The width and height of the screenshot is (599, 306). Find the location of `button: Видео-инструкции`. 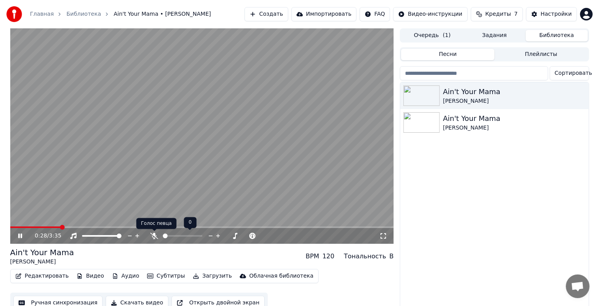

button: Видео-инструкции is located at coordinates (430, 14).